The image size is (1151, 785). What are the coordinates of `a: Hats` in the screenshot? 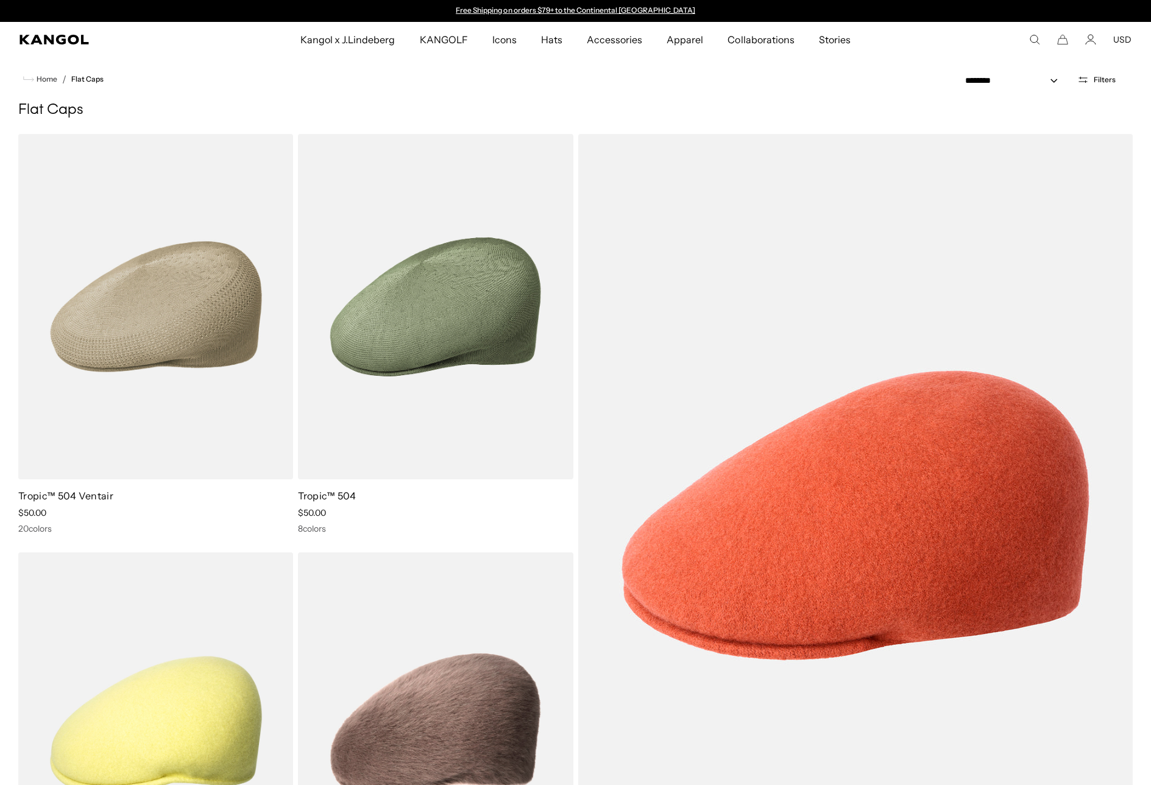 It's located at (551, 40).